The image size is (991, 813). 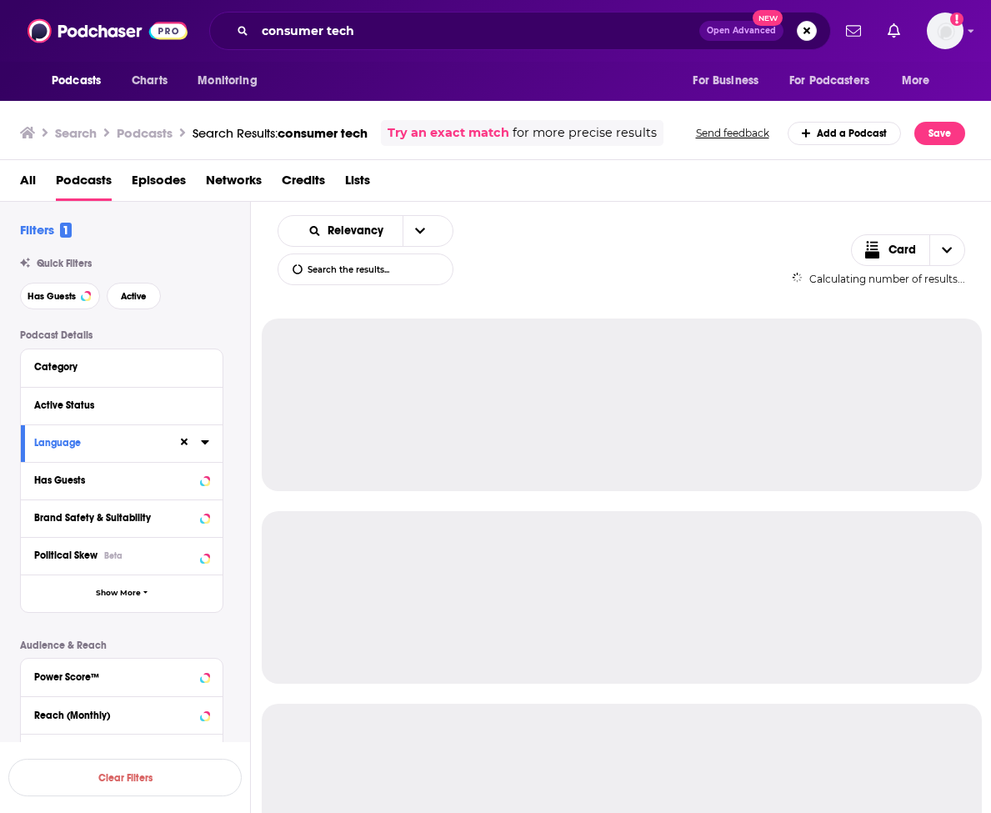 What do you see at coordinates (116, 405) in the screenshot?
I see `div: Active Status` at bounding box center [116, 405].